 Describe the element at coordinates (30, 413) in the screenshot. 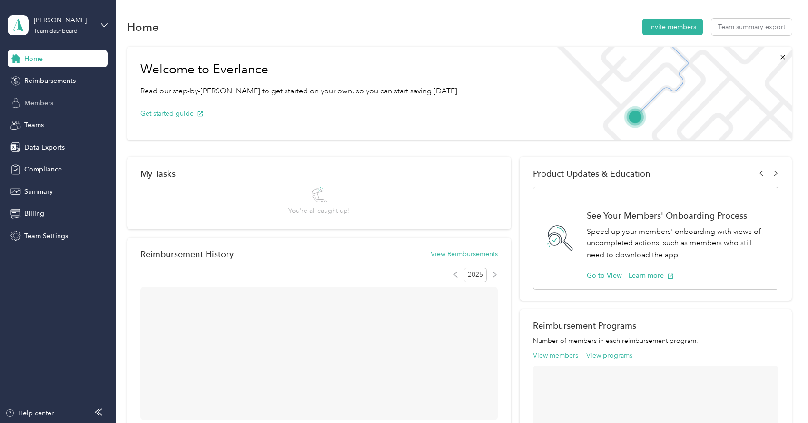

I see `button: Help center` at that location.